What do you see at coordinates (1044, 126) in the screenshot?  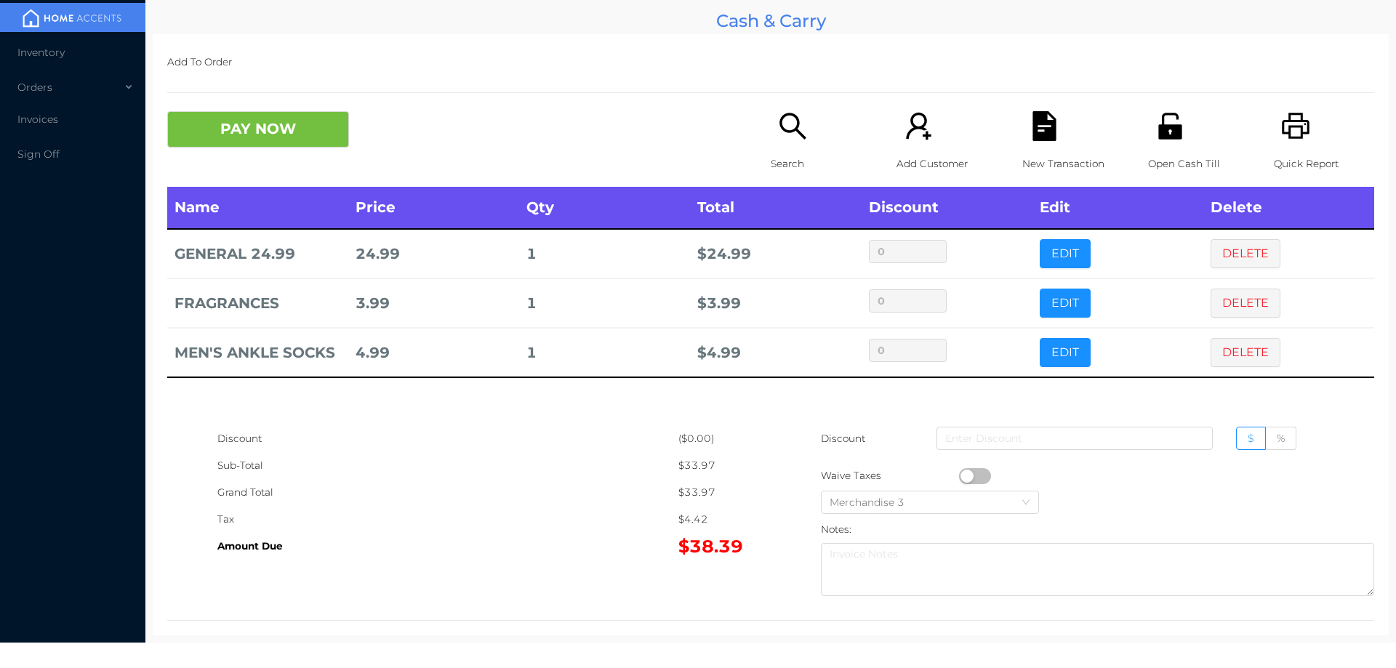 I see `i: icon: file-text` at bounding box center [1044, 126].